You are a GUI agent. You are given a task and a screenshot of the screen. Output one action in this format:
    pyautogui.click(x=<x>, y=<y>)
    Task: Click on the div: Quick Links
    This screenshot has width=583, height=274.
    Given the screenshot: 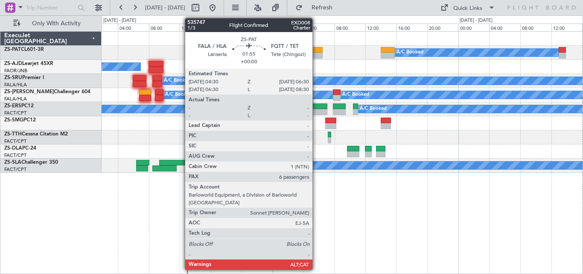 What is the action you would take?
    pyautogui.click(x=468, y=9)
    